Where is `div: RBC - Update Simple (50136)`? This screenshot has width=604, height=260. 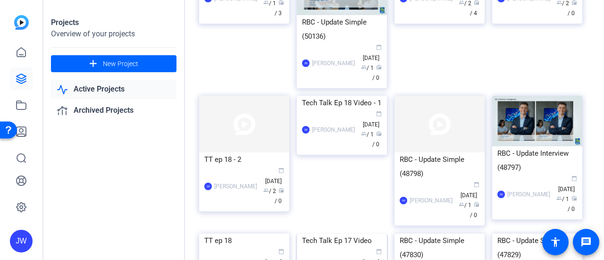 div: RBC - Update Simple (50136) is located at coordinates (341, 29).